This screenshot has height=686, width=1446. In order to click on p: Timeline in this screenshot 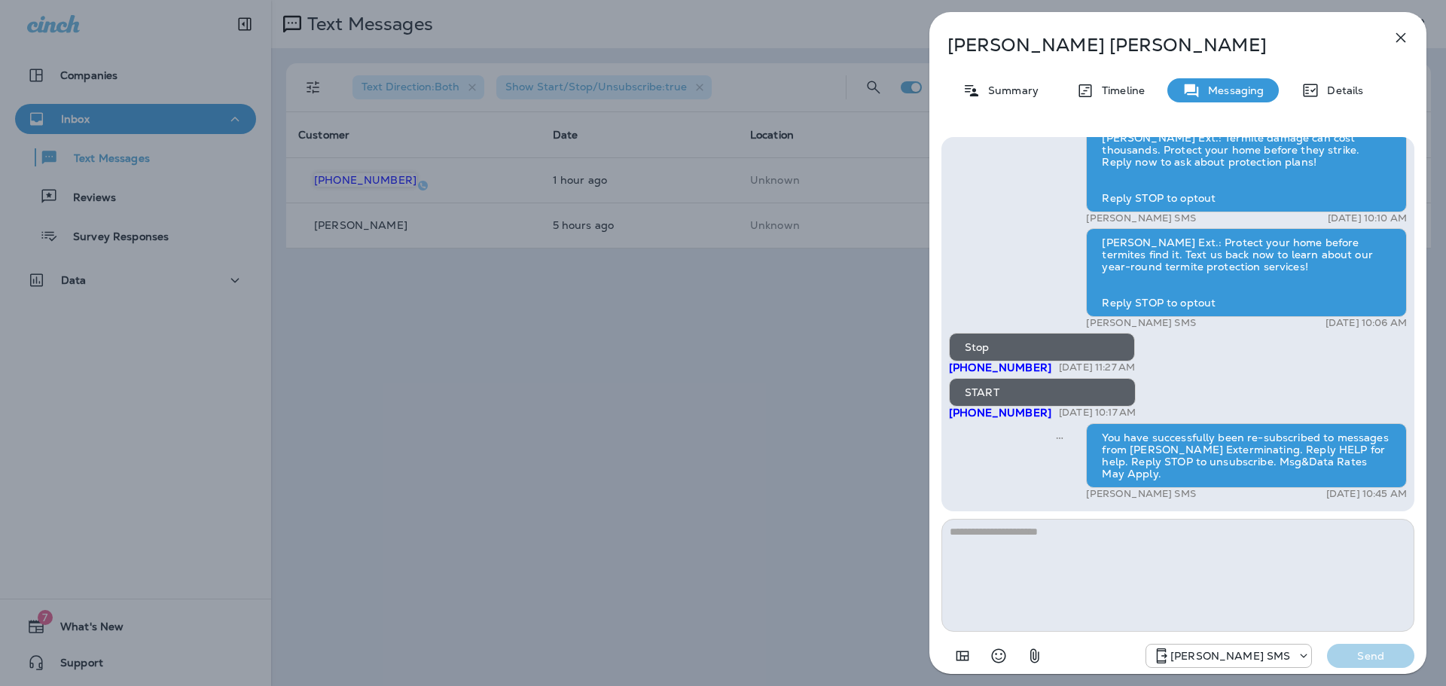, I will do `click(1119, 90)`.